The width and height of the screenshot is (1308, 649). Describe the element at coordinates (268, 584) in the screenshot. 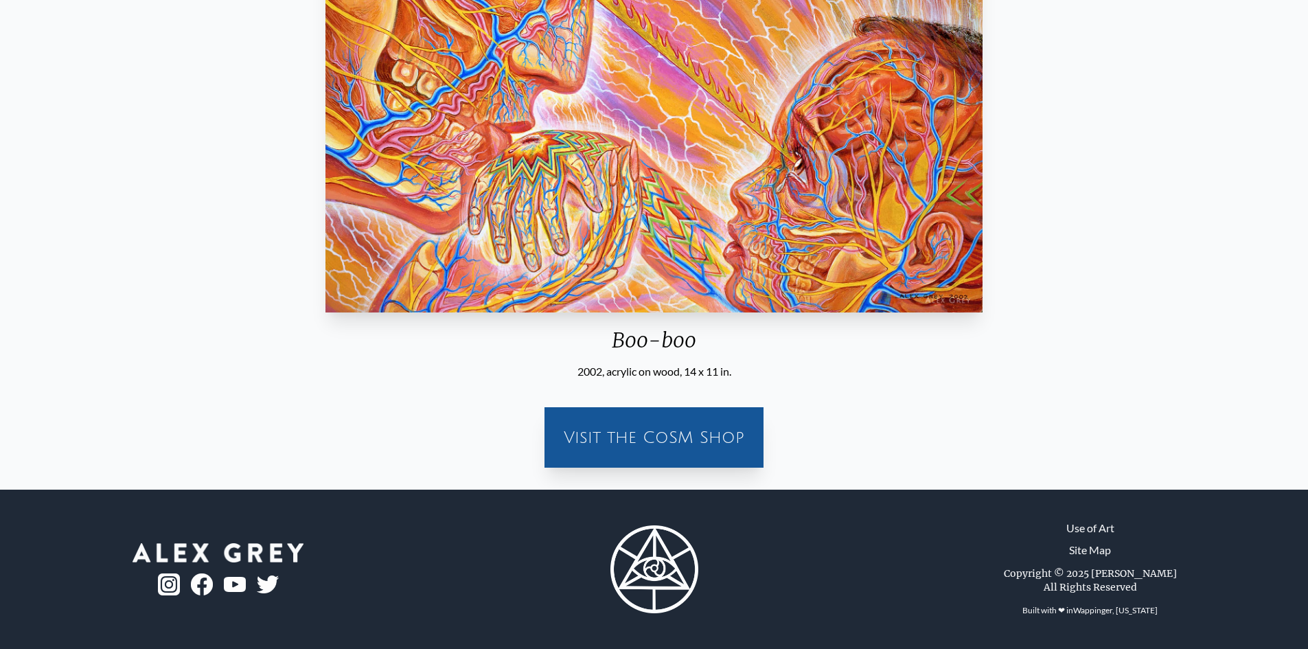

I see `img: twitter-logo.png` at that location.